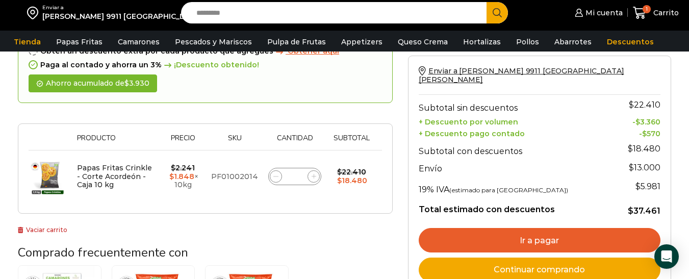 This screenshot has height=279, width=689. Describe the element at coordinates (630, 42) in the screenshot. I see `a: Descuentos` at that location.